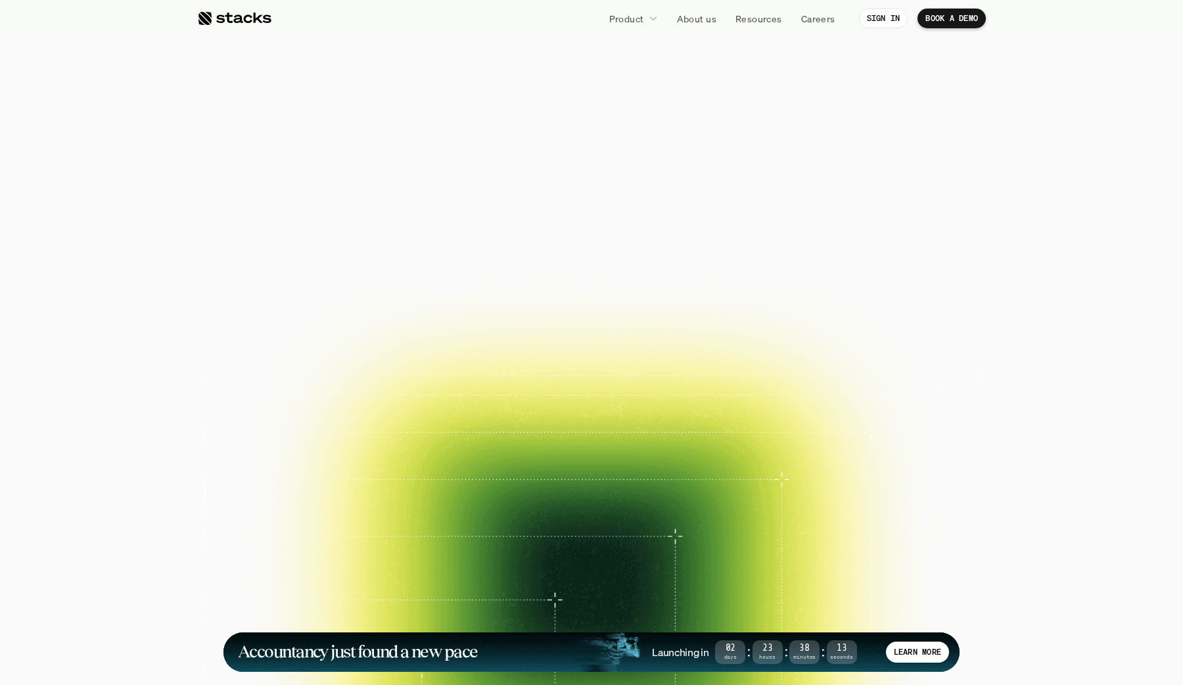 This screenshot has height=685, width=1183. What do you see at coordinates (654, 293) in the screenshot?
I see `p: EXPLORE PRODUCT` at bounding box center [654, 293].